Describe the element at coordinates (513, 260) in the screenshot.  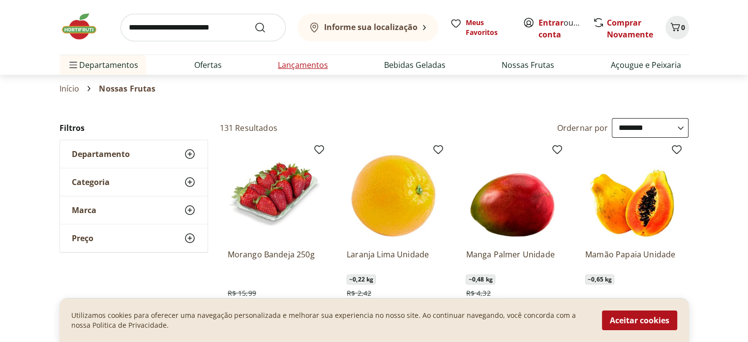
I see `a: Manga Palmer Unidade` at that location.